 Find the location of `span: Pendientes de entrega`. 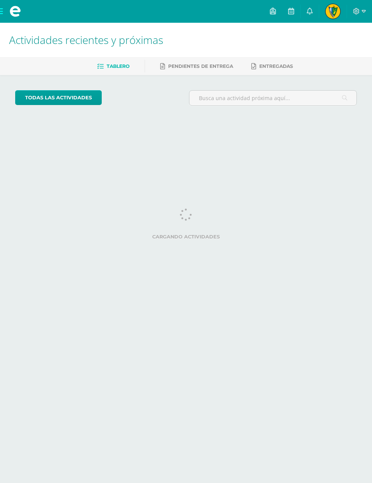

span: Pendientes de entrega is located at coordinates (200, 66).